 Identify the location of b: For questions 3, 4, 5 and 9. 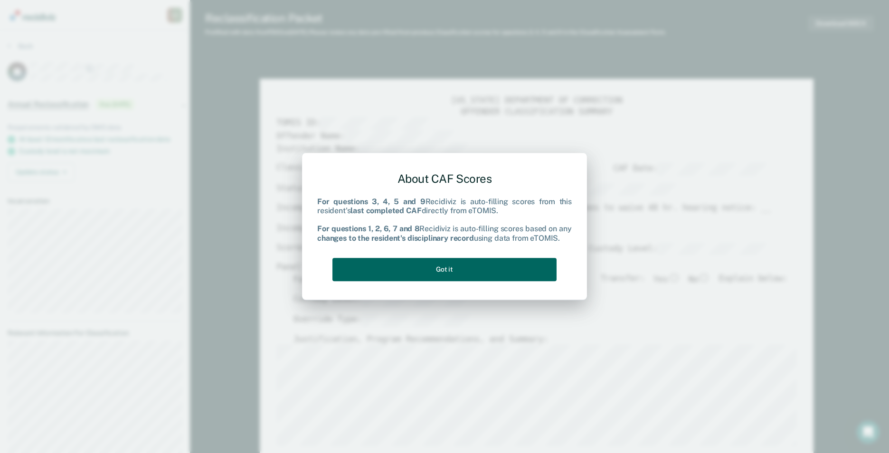
(371, 201).